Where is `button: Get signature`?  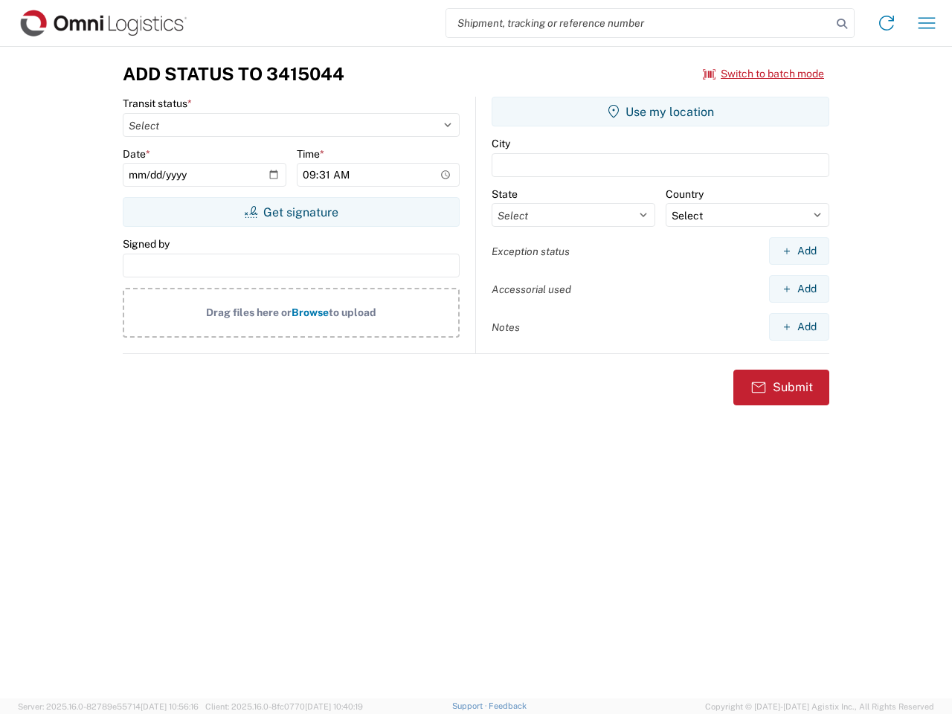
button: Get signature is located at coordinates (291, 212).